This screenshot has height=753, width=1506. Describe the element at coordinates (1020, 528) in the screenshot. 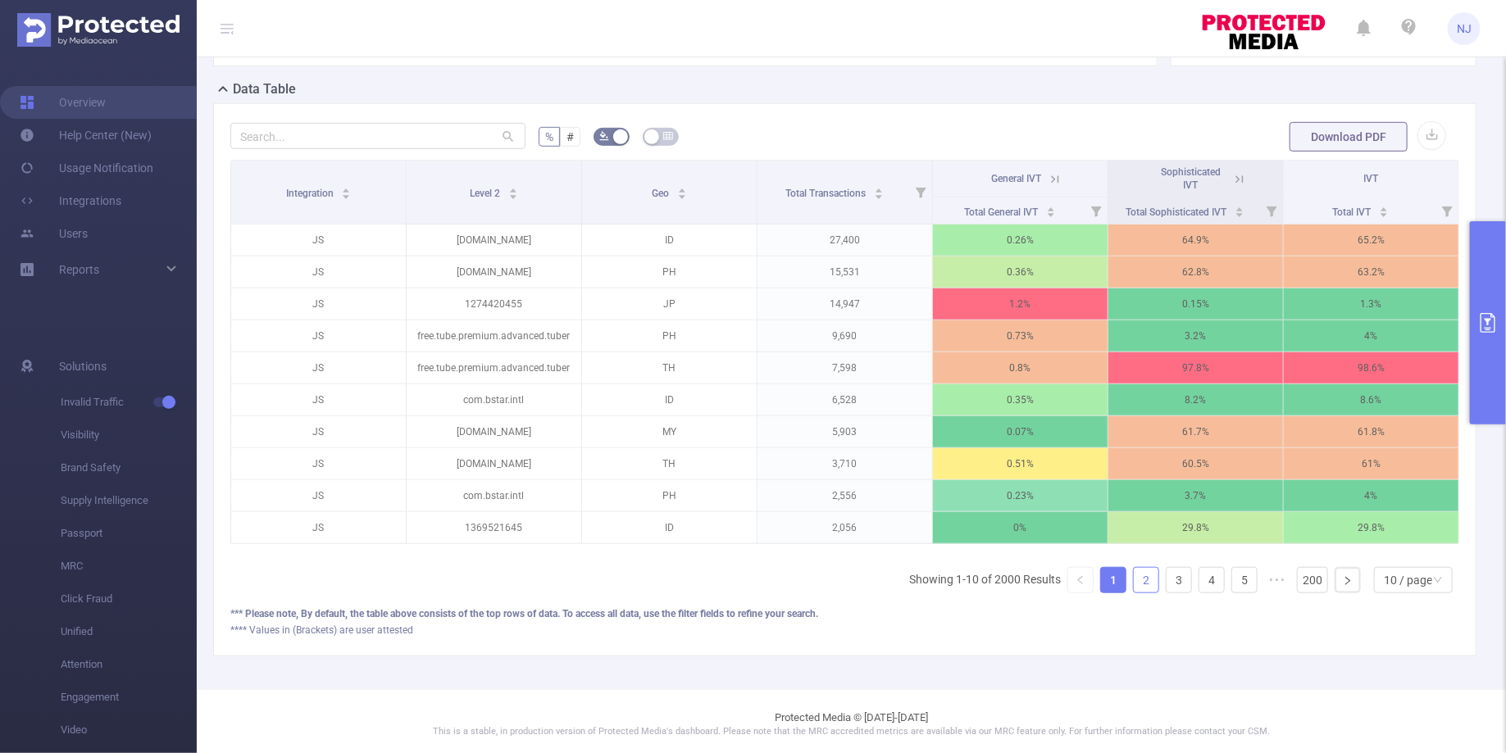

I see `p: 0%` at that location.